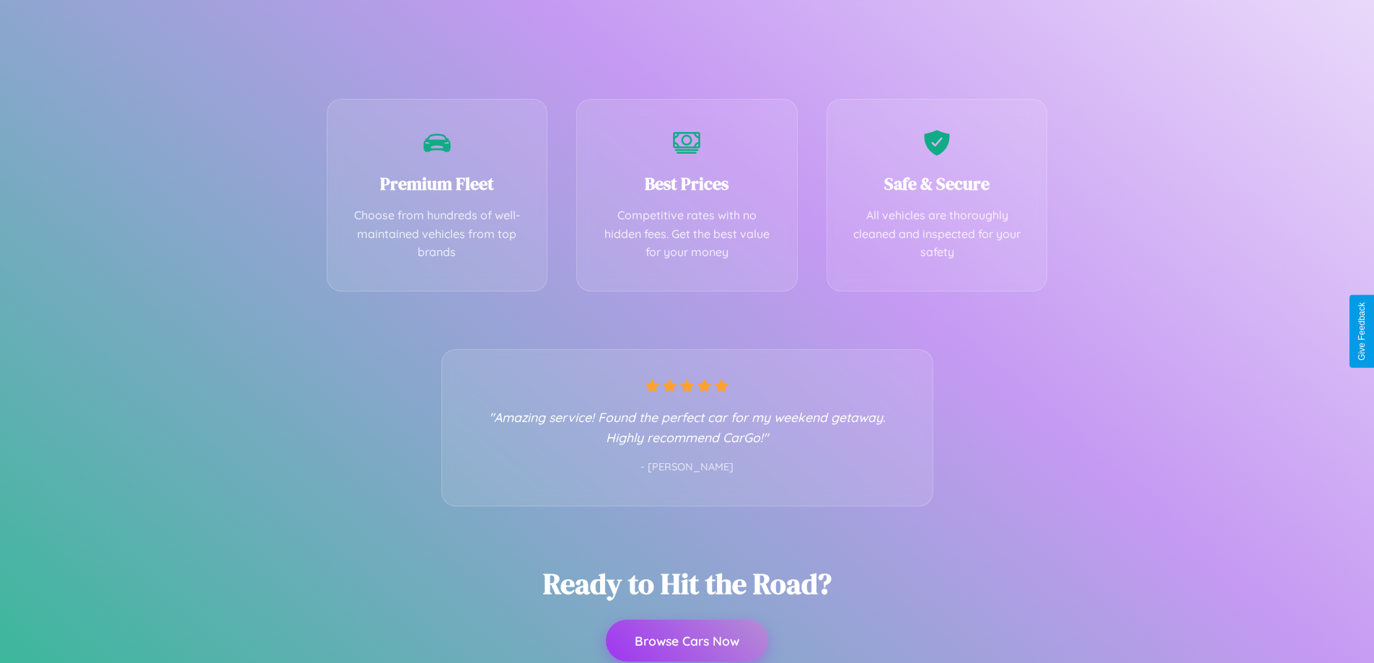 This screenshot has height=663, width=1374. Describe the element at coordinates (1361, 331) in the screenshot. I see `div: Give Feedback` at that location.